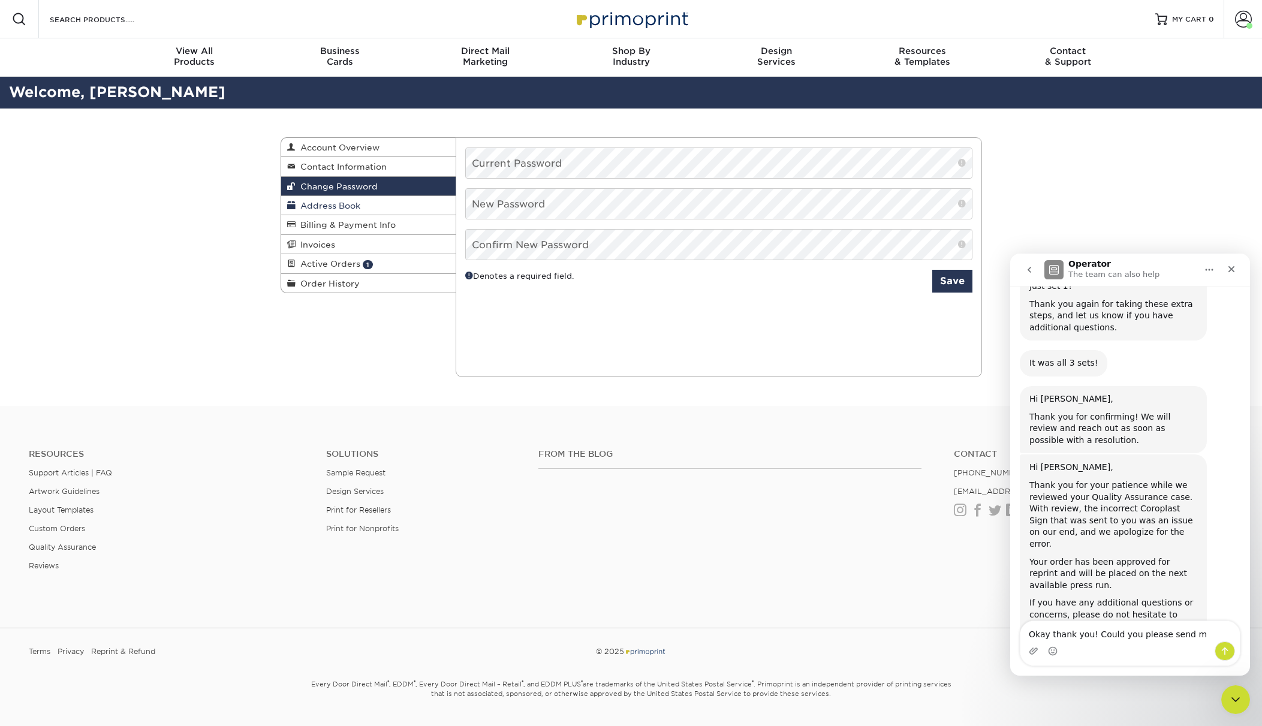  Describe the element at coordinates (71, 652) in the screenshot. I see `a: Privacy` at that location.